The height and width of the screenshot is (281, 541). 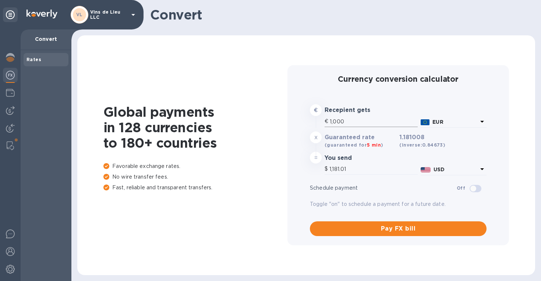 I want to click on div: Unpin categories, so click(x=10, y=15).